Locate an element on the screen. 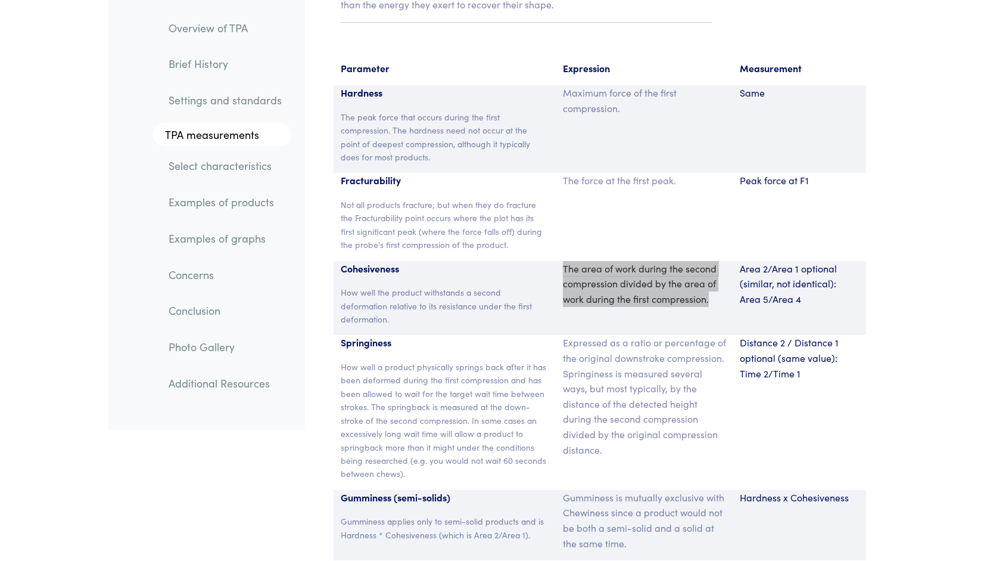  p: Gumminess (semi-solids) is located at coordinates (445, 498).